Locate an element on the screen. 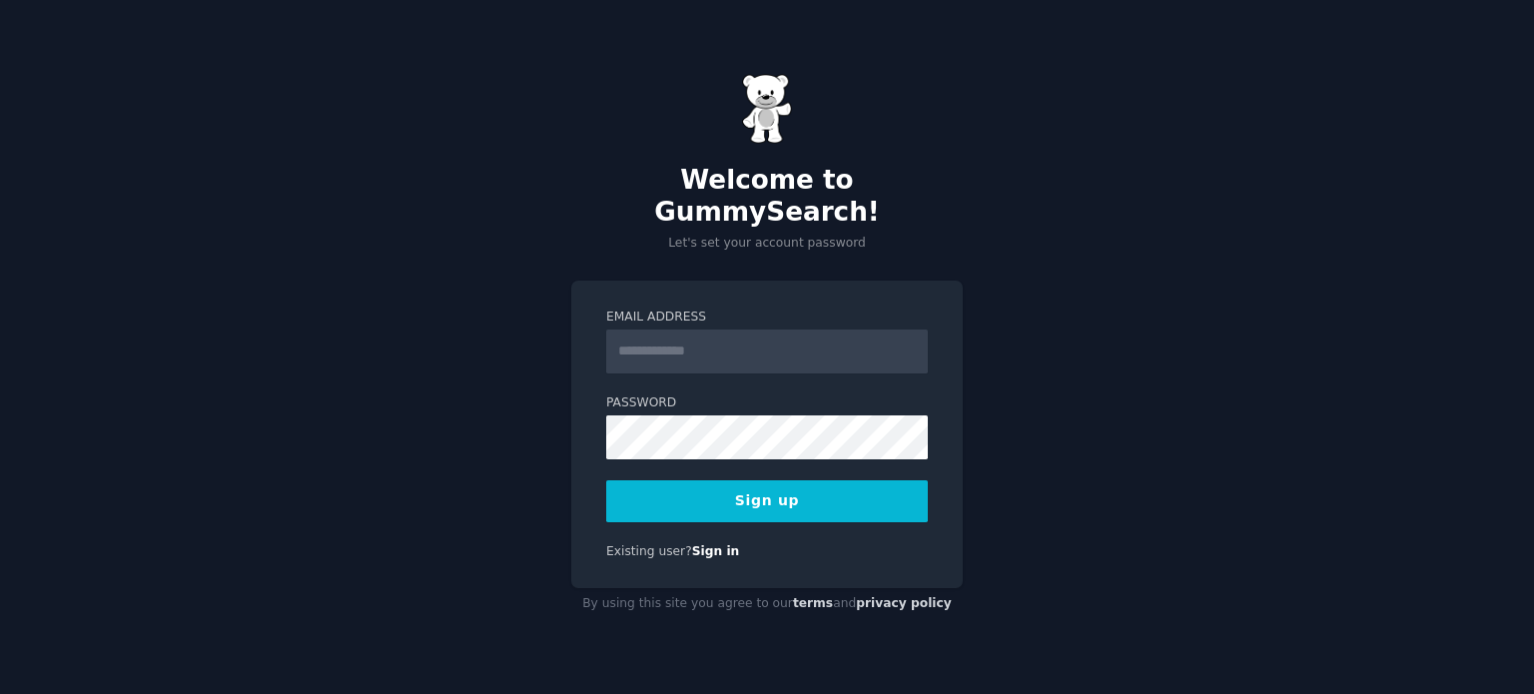 The image size is (1534, 694). label: Email Address is located at coordinates (767, 318).